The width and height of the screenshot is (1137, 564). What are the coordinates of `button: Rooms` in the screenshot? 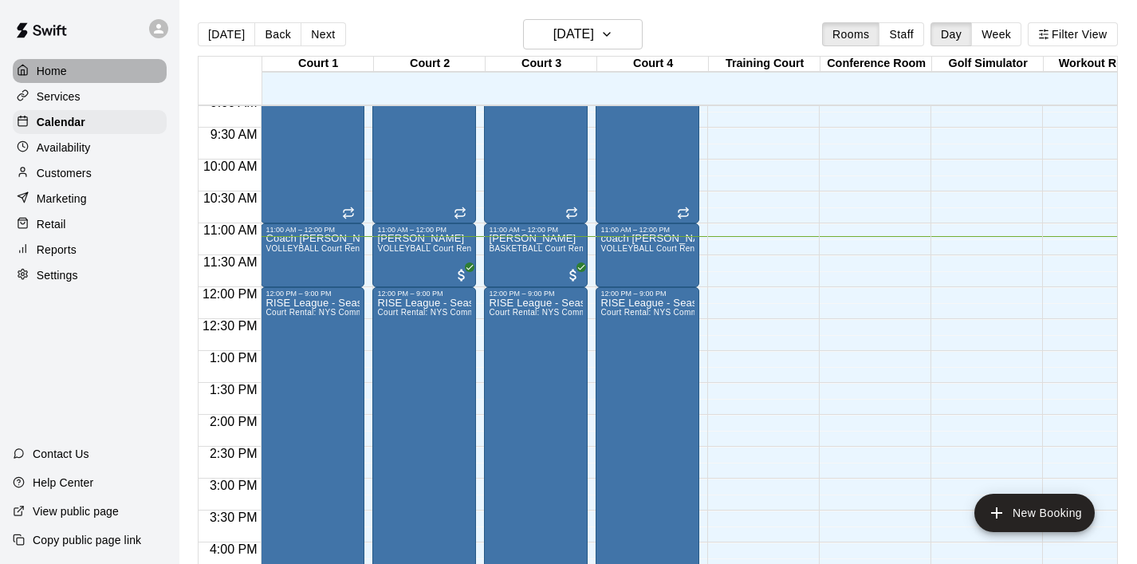 It's located at (851, 34).